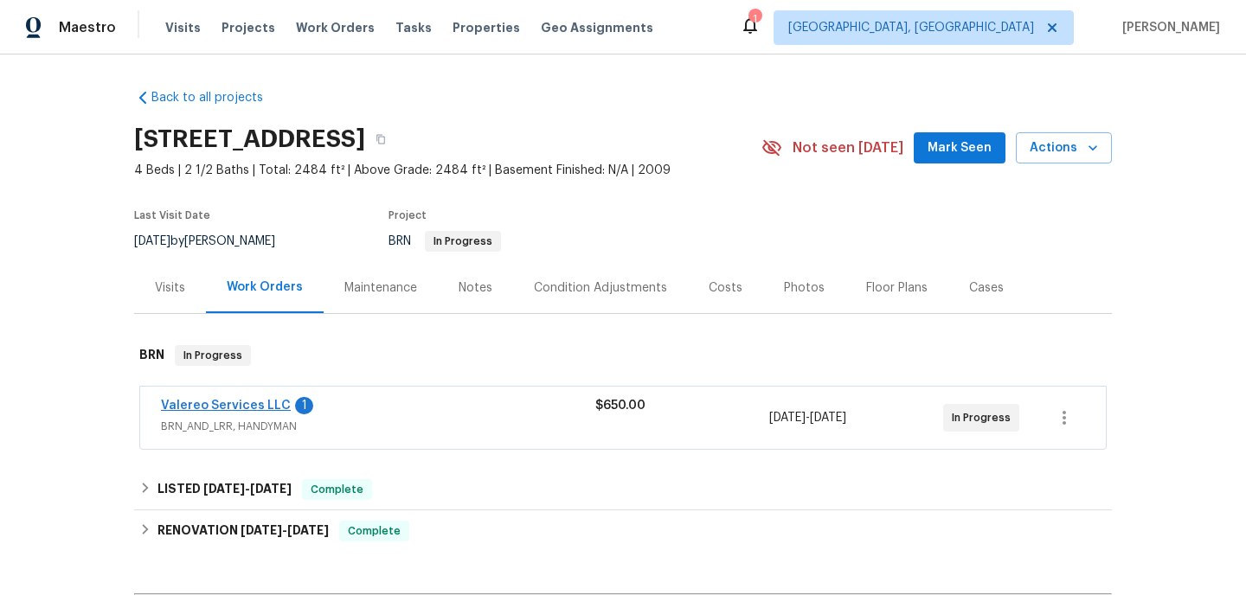 The height and width of the screenshot is (608, 1246). Describe the element at coordinates (1064, 148) in the screenshot. I see `button: Actions` at that location.